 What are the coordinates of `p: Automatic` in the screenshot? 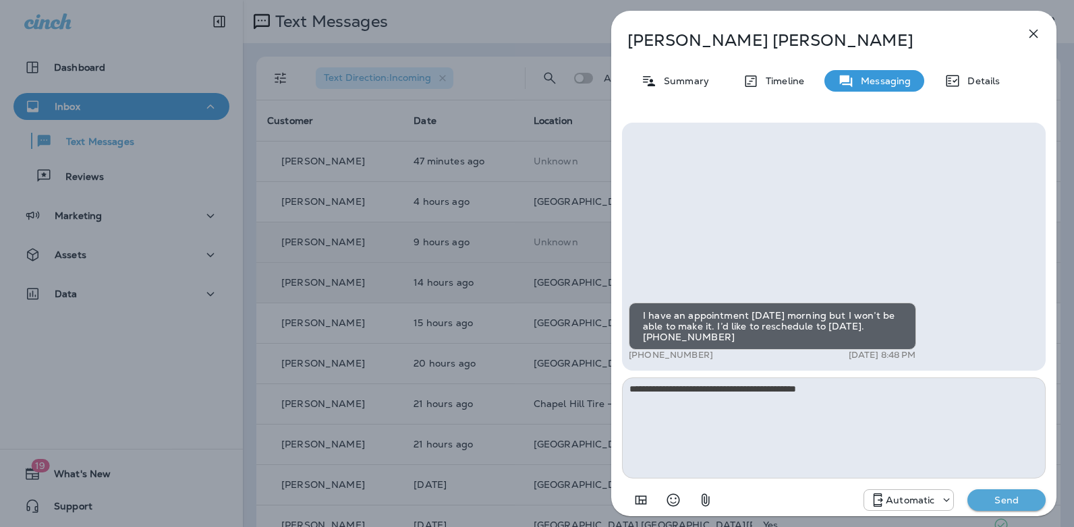 It's located at (910, 500).